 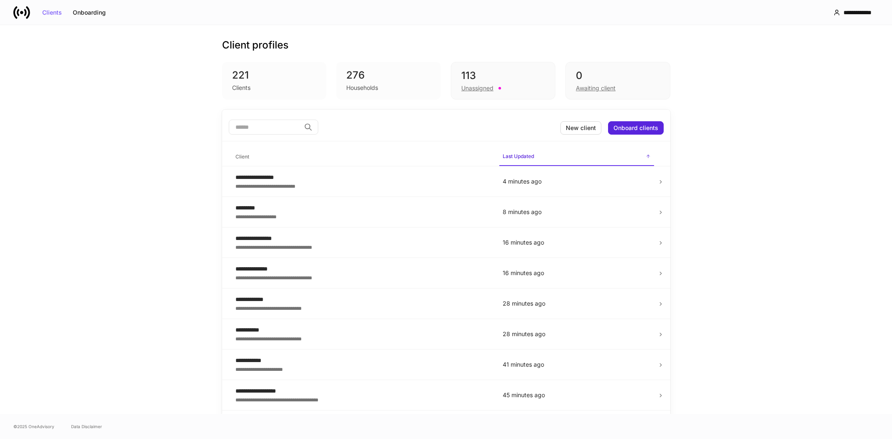 What do you see at coordinates (362, 157) in the screenshot?
I see `span: Client` at bounding box center [362, 157].